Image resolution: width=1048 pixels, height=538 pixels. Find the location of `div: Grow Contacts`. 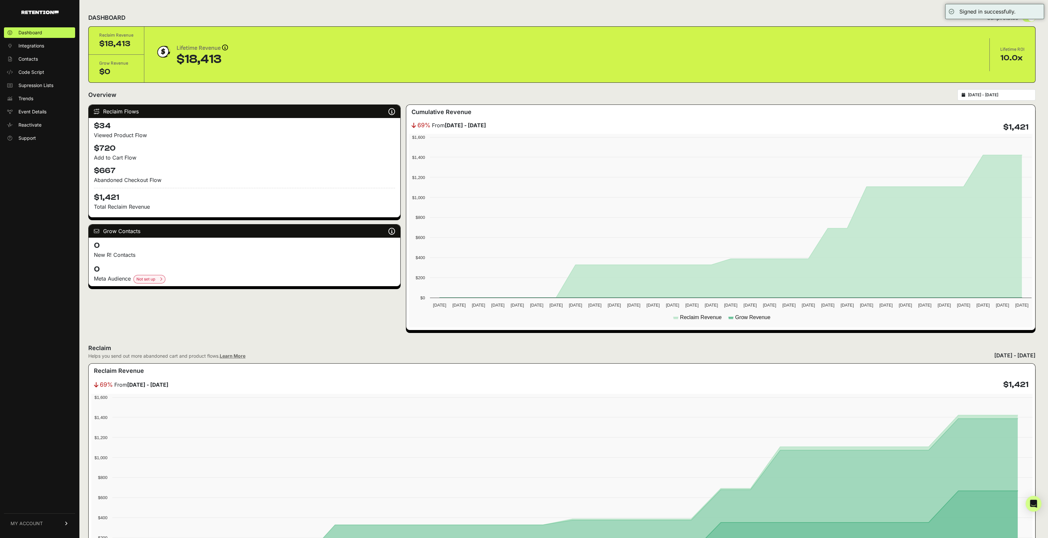

div: Grow Contacts is located at coordinates (245, 231).